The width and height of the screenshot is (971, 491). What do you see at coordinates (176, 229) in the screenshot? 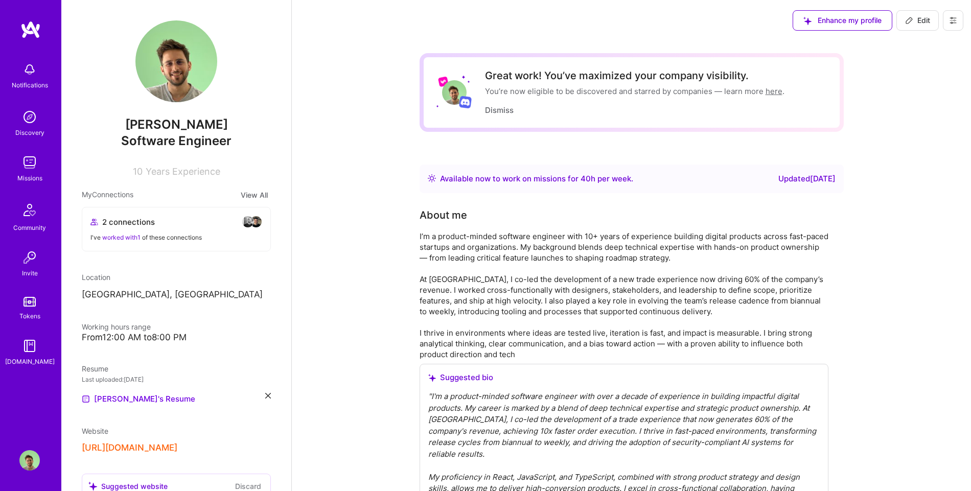
I see `button: 2 connectionsavataravatarI've worked with1 of these connections` at bounding box center [176, 229].